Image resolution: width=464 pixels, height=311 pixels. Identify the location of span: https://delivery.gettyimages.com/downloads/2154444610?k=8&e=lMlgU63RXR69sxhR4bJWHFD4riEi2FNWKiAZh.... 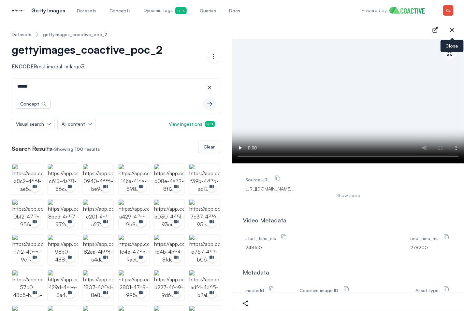
(348, 189).